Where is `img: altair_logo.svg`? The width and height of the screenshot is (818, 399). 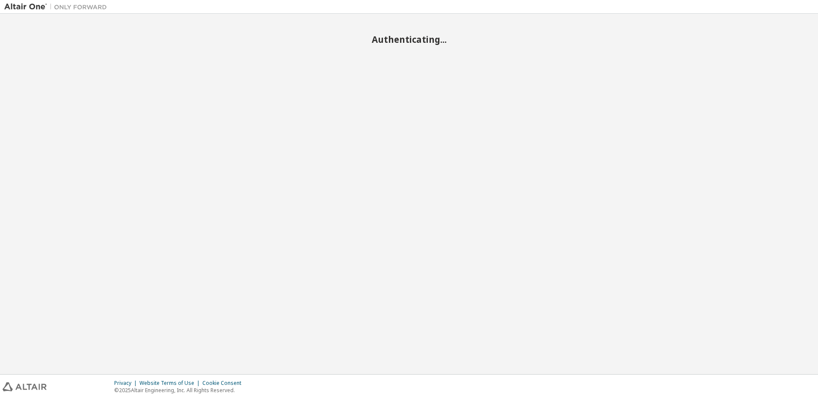
img: altair_logo.svg is located at coordinates (24, 386).